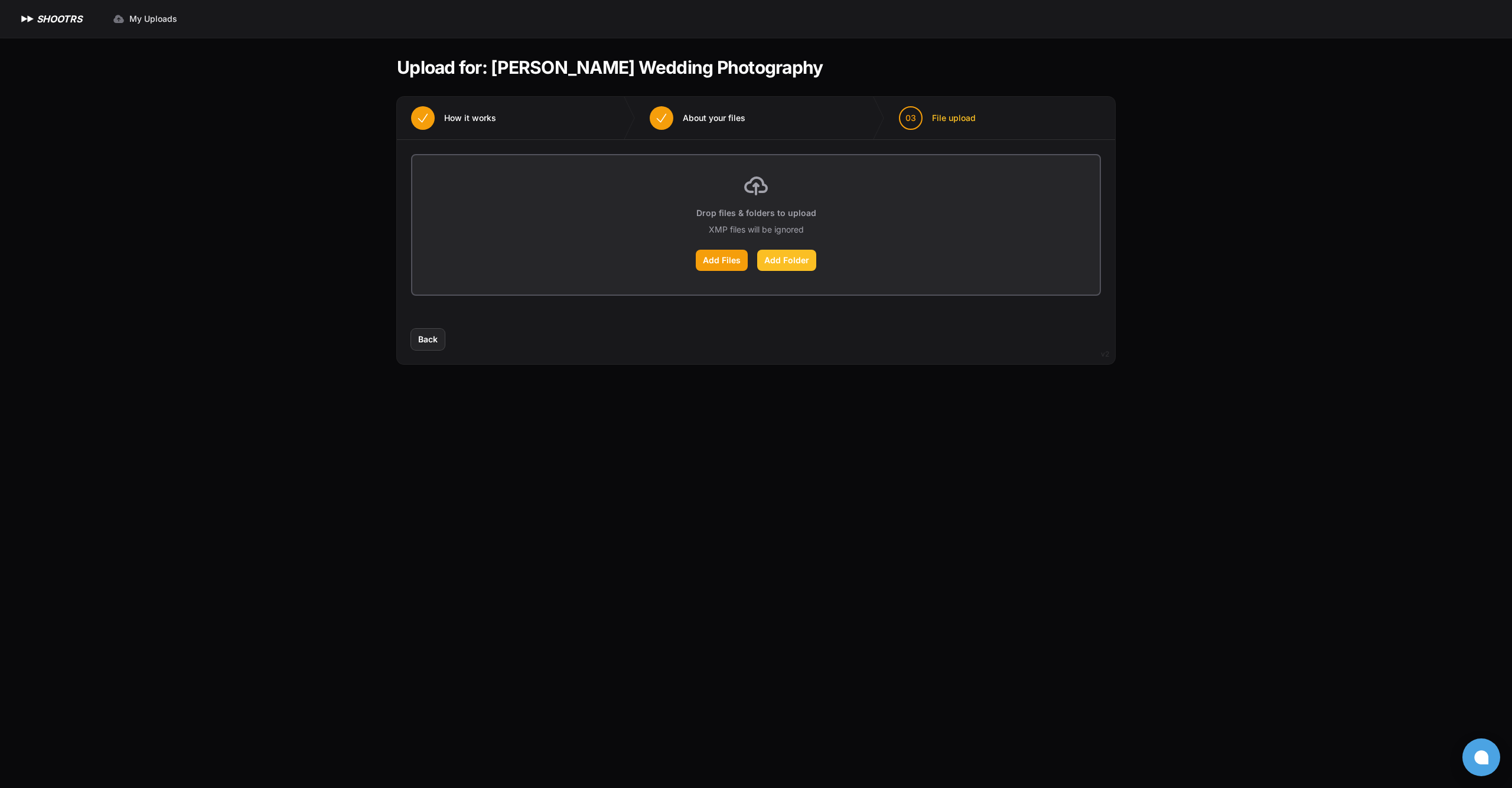 This screenshot has height=788, width=1512. Describe the element at coordinates (59, 19) in the screenshot. I see `h1: SHOOTRS` at that location.